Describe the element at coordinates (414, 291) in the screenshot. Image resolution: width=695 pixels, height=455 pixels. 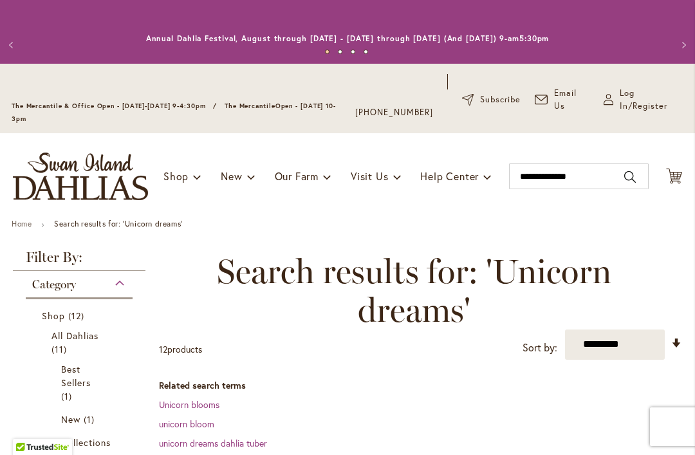
I see `span: Search results for: 'Unicorn dreams'` at that location.